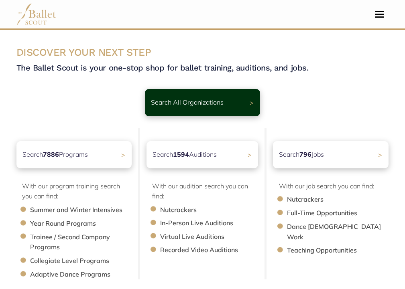 Image resolution: width=405 pixels, height=289 pixels. What do you see at coordinates (342, 251) in the screenshot?
I see `li: Teaching Opportunities` at bounding box center [342, 251].